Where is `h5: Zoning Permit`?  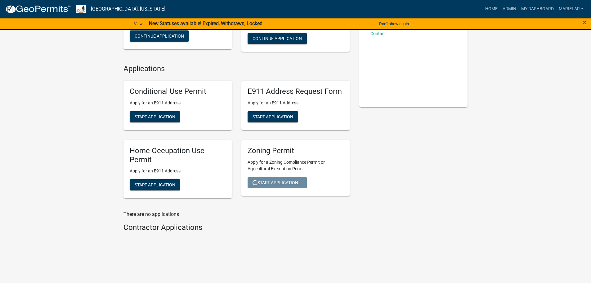
h5: Zoning Permit is located at coordinates (296, 150).